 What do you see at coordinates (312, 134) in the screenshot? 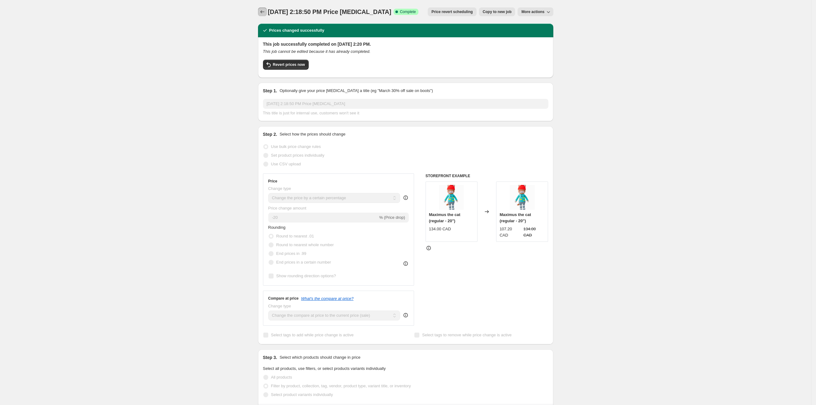
I see `p: Select how the prices should change` at bounding box center [312, 134].